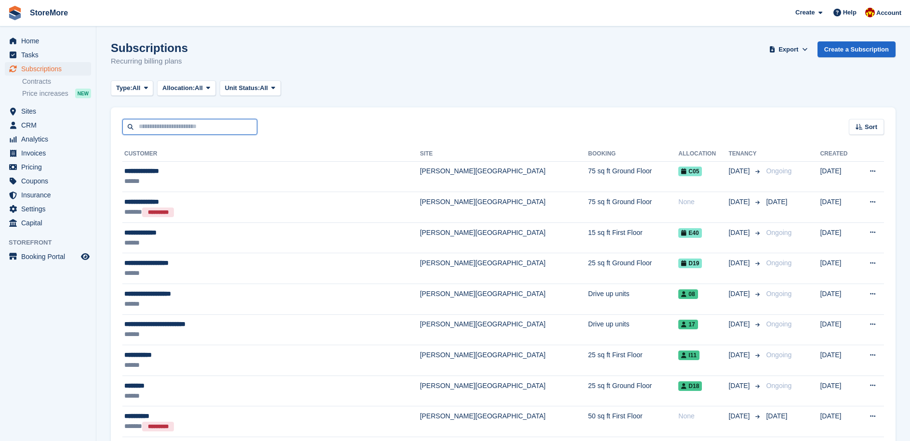 This screenshot has width=910, height=441. Describe the element at coordinates (690, 233) in the screenshot. I see `span: E40` at that location.